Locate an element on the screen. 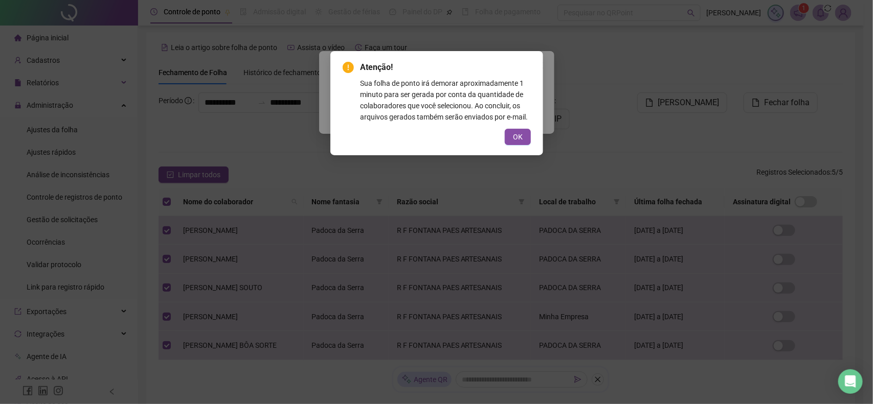 This screenshot has height=404, width=873. div: Open Intercom Messenger is located at coordinates (850, 382).